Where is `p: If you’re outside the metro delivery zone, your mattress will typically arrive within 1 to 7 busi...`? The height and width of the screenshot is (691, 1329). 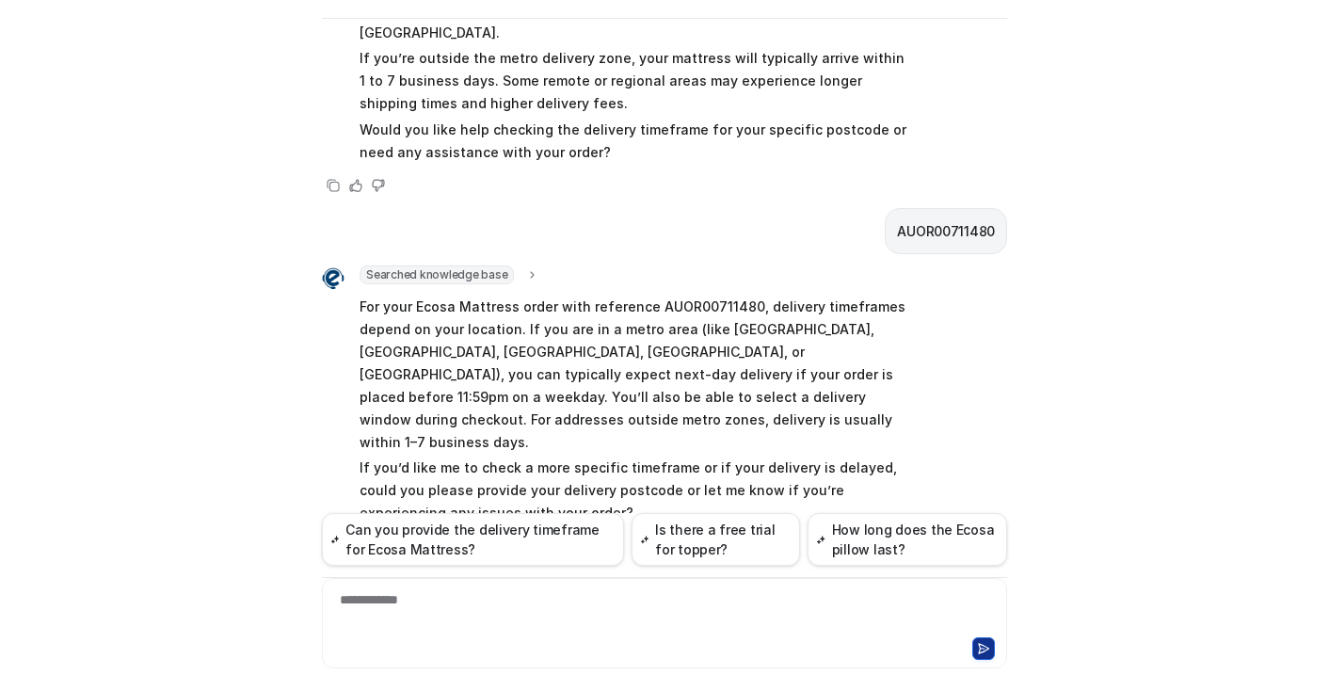
p: If you’re outside the metro delivery zone, your mattress will typically arrive within 1 to 7 busi... is located at coordinates (634, 81).